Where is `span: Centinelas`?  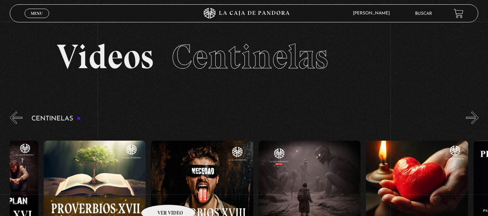 span: Centinelas is located at coordinates (249, 57).